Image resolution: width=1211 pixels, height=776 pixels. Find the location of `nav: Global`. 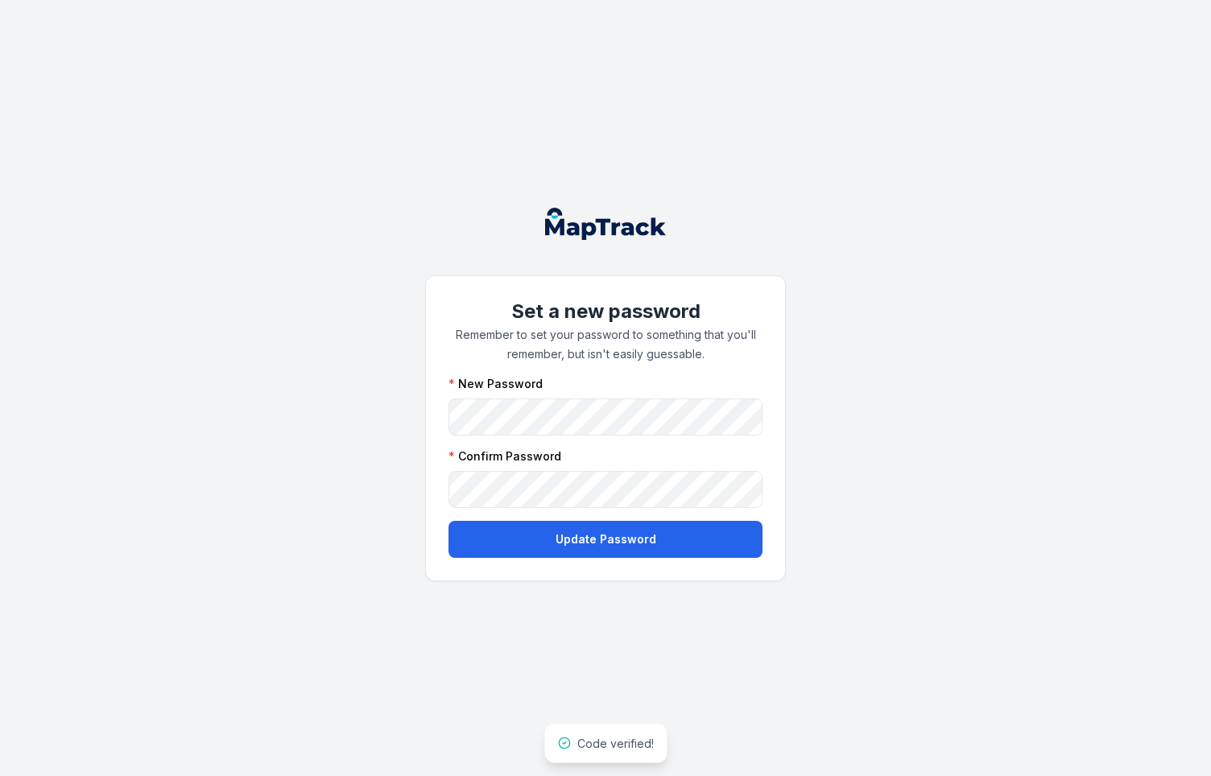

nav: Global is located at coordinates (606, 224).